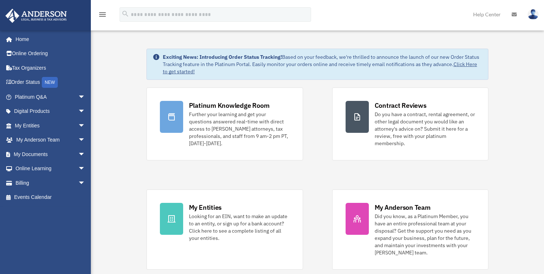 This screenshot has width=544, height=274. What do you see at coordinates (225, 124) in the screenshot?
I see `a: Platinum Knowledge Room Further your learning and get your questions answered real-time with dire...` at bounding box center [225, 124].